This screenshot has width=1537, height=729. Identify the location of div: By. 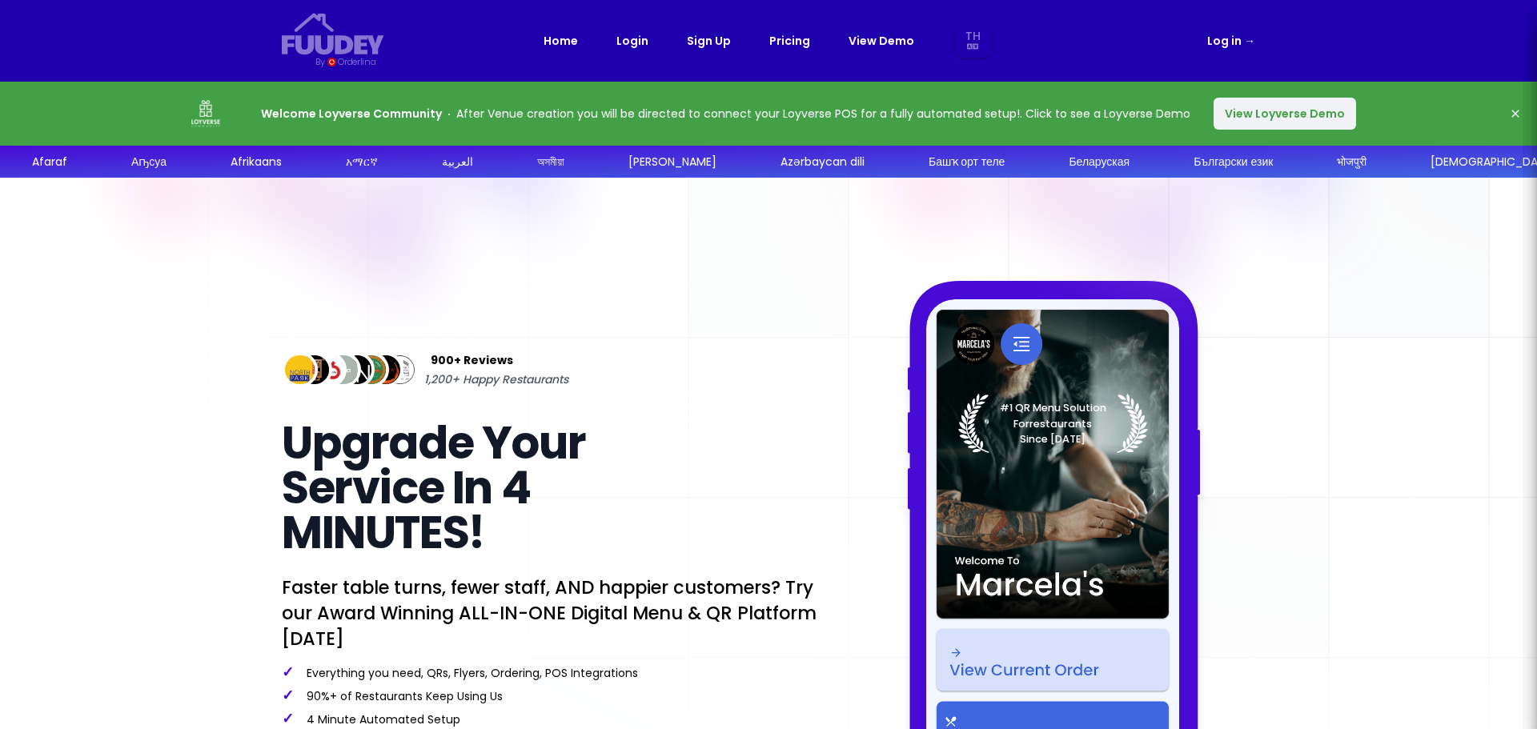
(319, 62).